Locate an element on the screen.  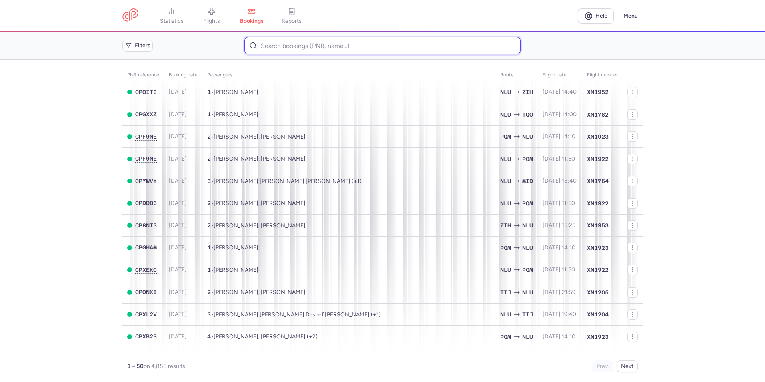
span: flights is located at coordinates (212, 21).